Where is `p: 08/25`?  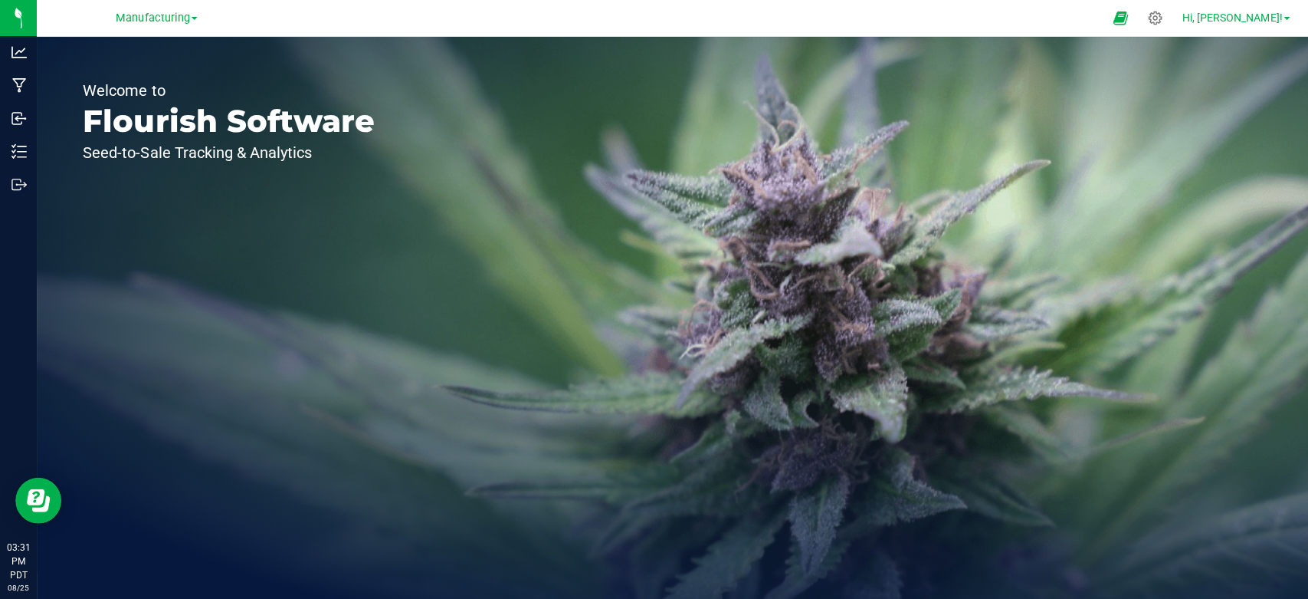
p: 08/25 is located at coordinates (18, 585).